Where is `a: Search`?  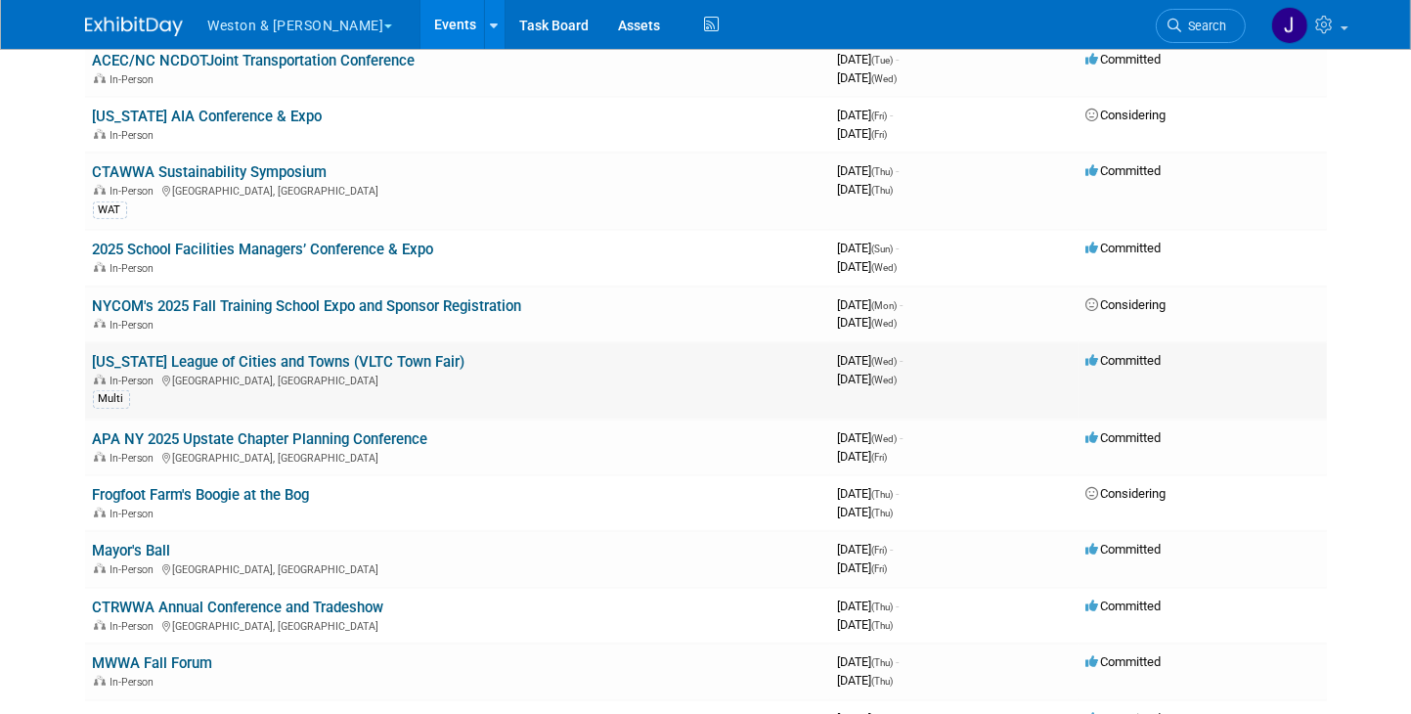
a: Search is located at coordinates (1201, 25).